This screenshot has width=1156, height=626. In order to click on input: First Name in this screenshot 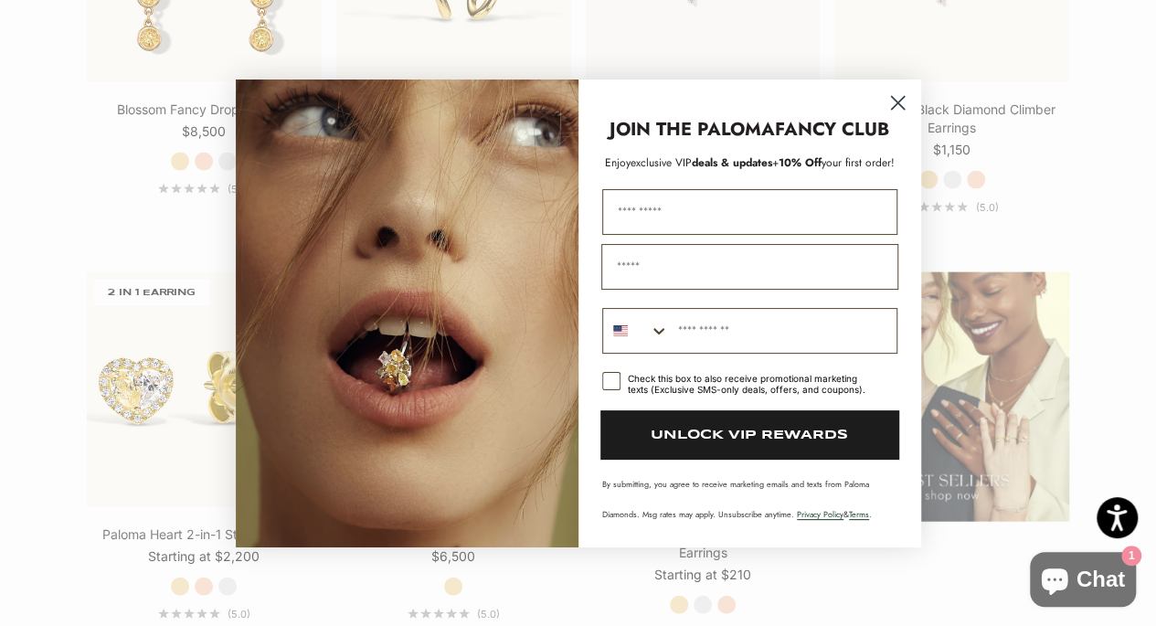, I will do `click(749, 212)`.